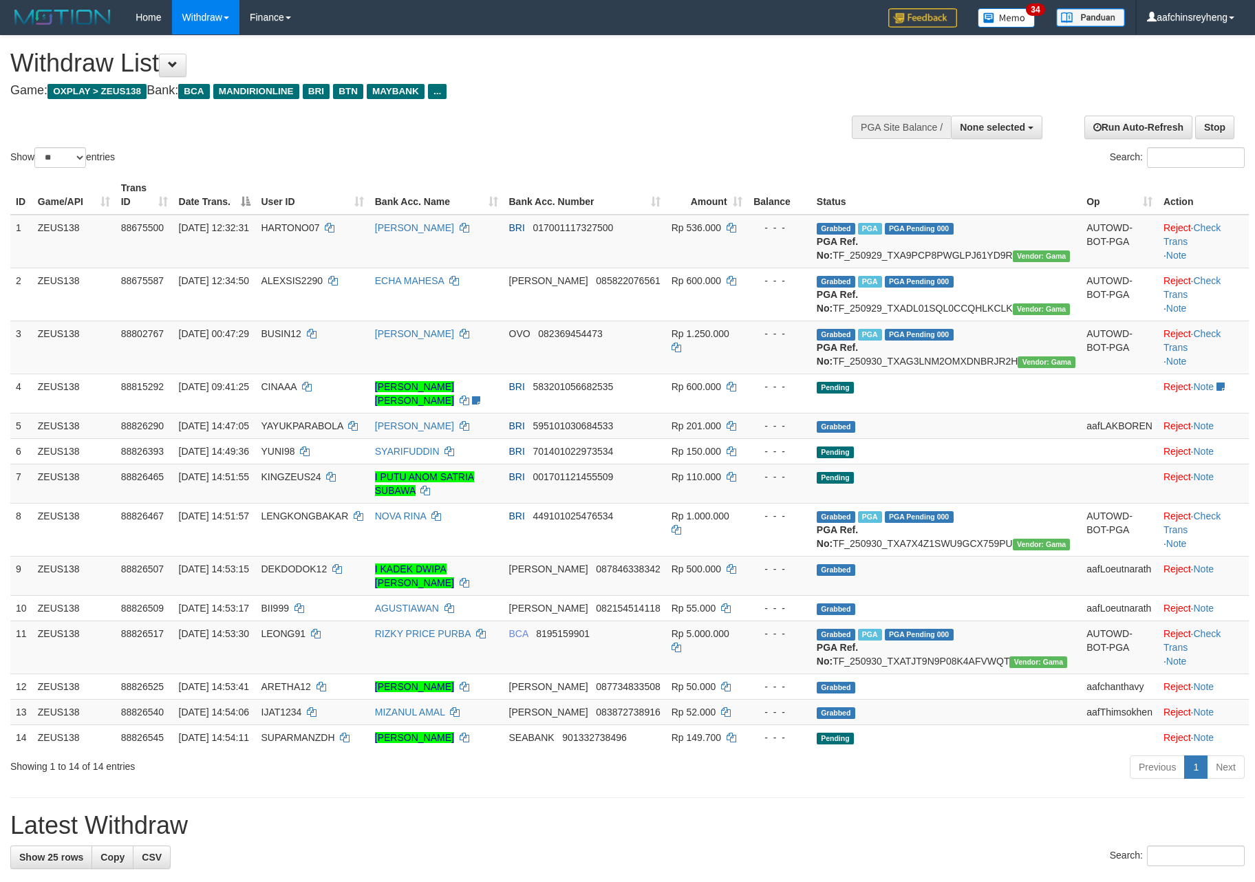 The width and height of the screenshot is (1255, 882). I want to click on span: 88815292, so click(142, 387).